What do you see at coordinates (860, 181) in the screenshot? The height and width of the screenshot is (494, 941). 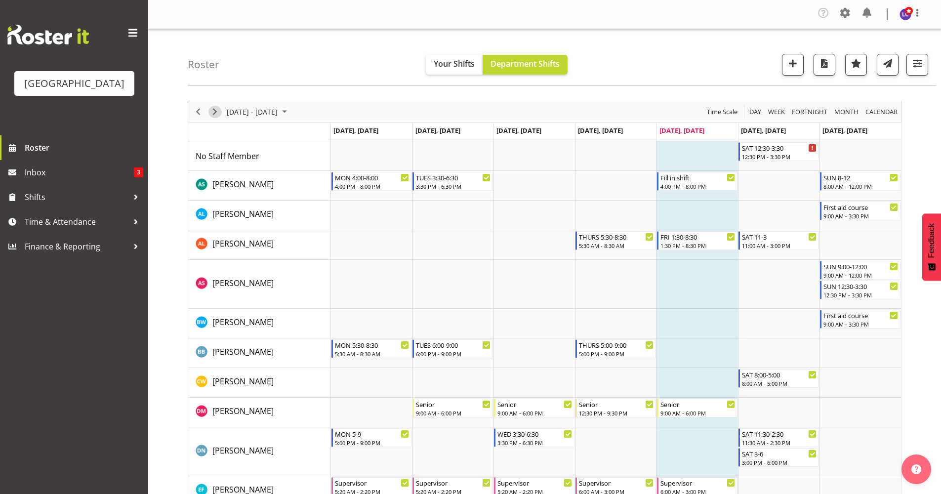 I see `div: Ajay Smith"s event - SUN 8-12 Begin From Sunday, August 31, 2025 at 8:00:00 AM GMT+12:00 Ends At ...` at bounding box center [860, 181].